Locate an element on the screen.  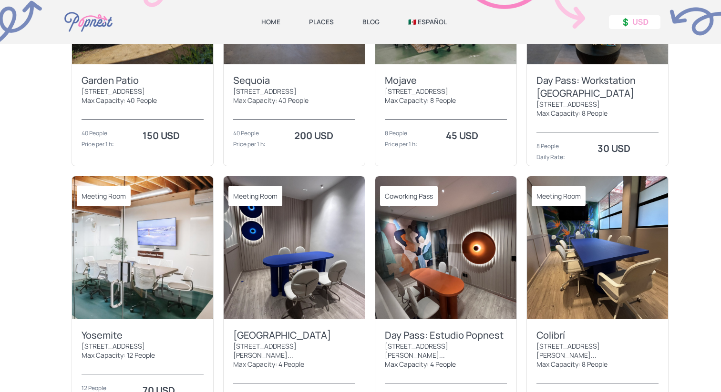
strong: 30 USD is located at coordinates (614, 148).